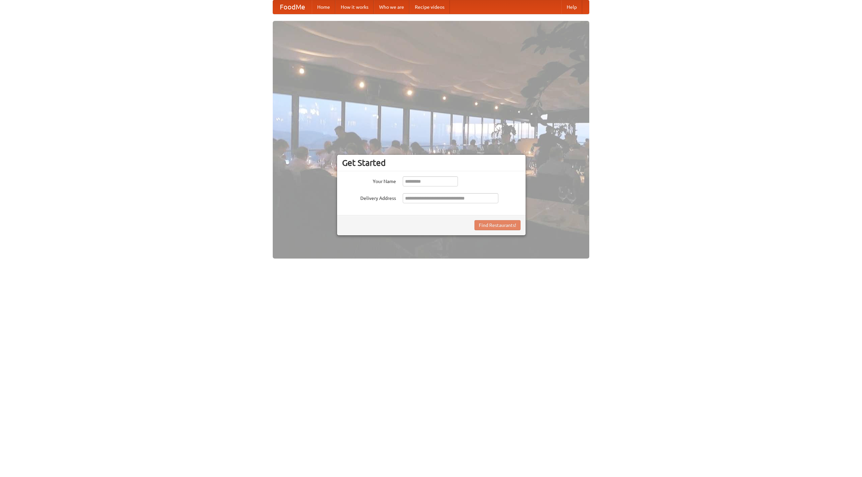  I want to click on a: Home, so click(324, 7).